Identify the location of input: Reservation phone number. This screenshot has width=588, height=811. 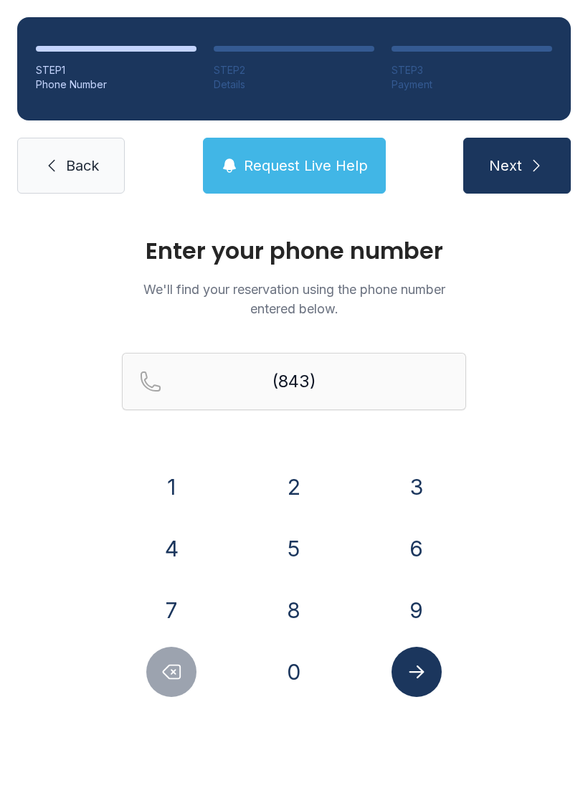
(294, 382).